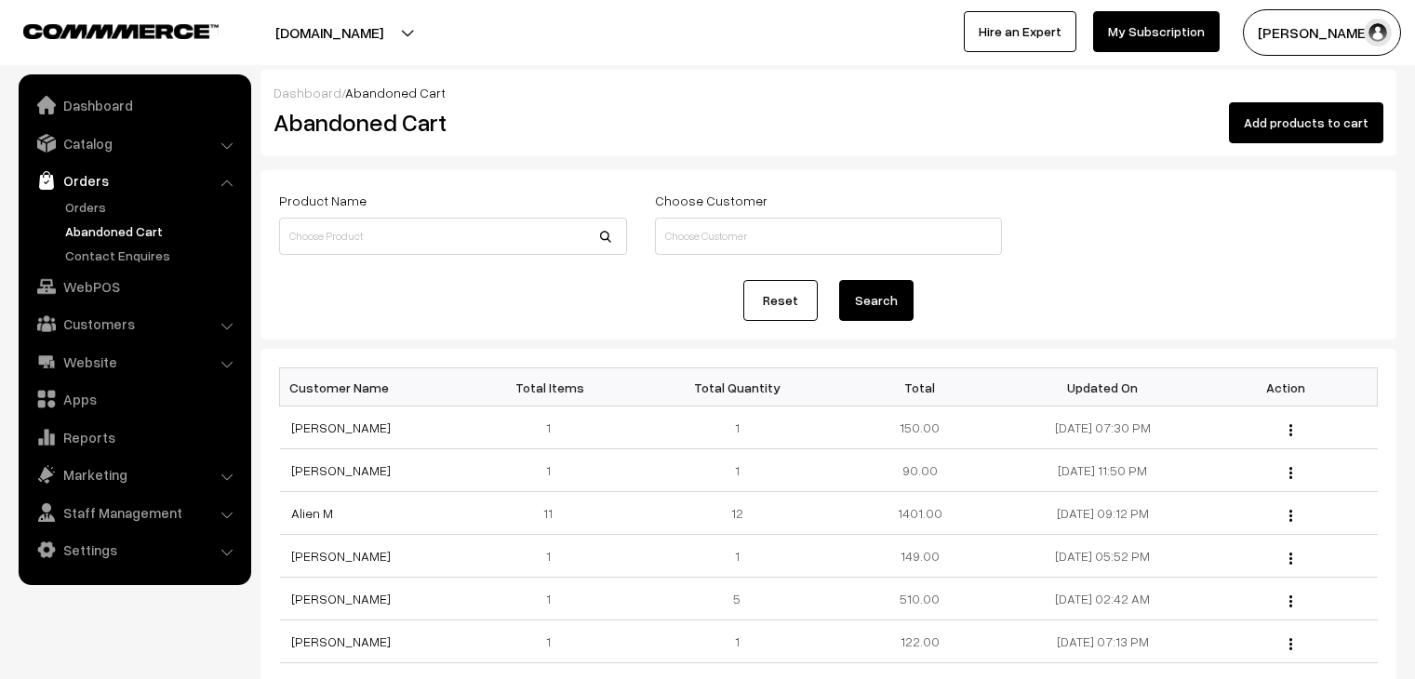 This screenshot has height=679, width=1415. Describe the element at coordinates (134, 437) in the screenshot. I see `a: Reports` at that location.